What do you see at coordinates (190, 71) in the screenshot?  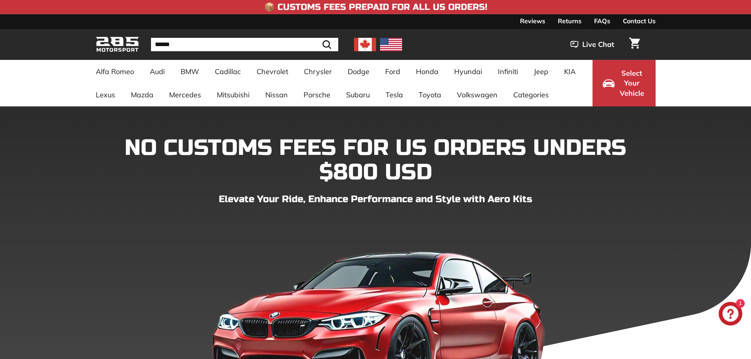 I see `a: BMW` at bounding box center [190, 71].